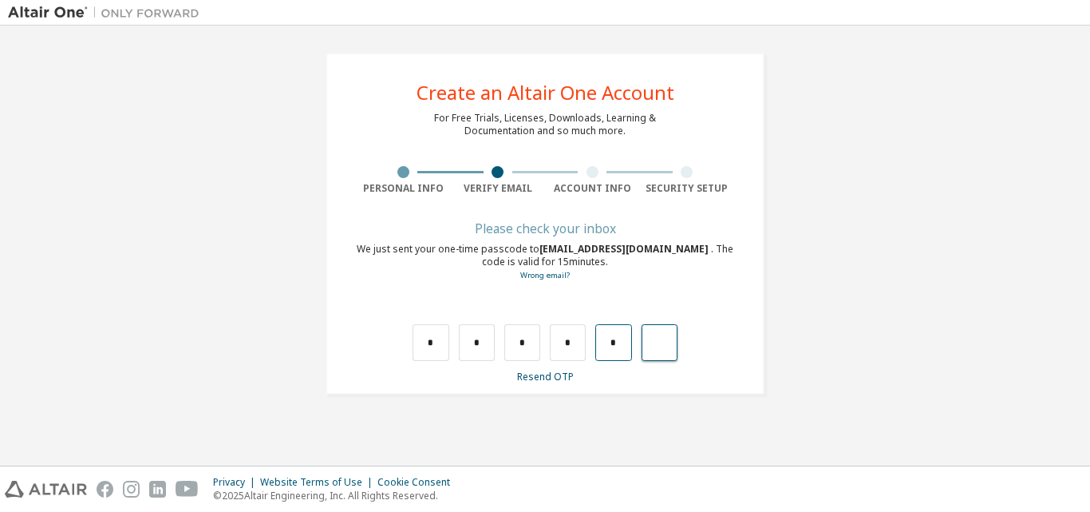 The image size is (1090, 512). What do you see at coordinates (157, 488) in the screenshot?
I see `img: linkedin.svg` at bounding box center [157, 488].